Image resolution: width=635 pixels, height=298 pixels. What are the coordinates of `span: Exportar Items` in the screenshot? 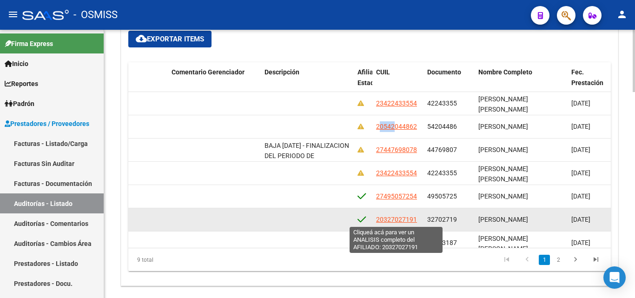 It's located at (170, 39).